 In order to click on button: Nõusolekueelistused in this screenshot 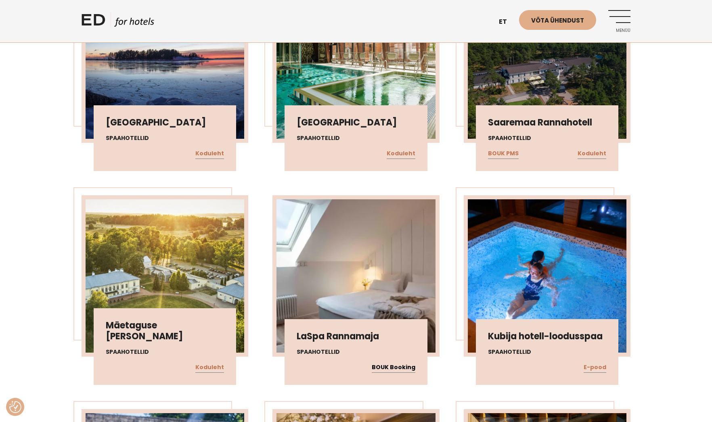, I will do `click(15, 408)`.